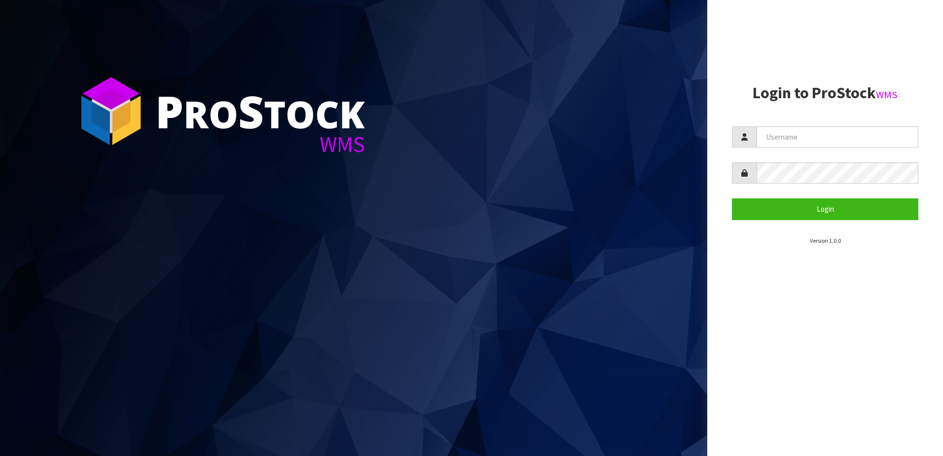 This screenshot has height=456, width=943. What do you see at coordinates (825, 240) in the screenshot?
I see `small: Version 1.0.0` at bounding box center [825, 240].